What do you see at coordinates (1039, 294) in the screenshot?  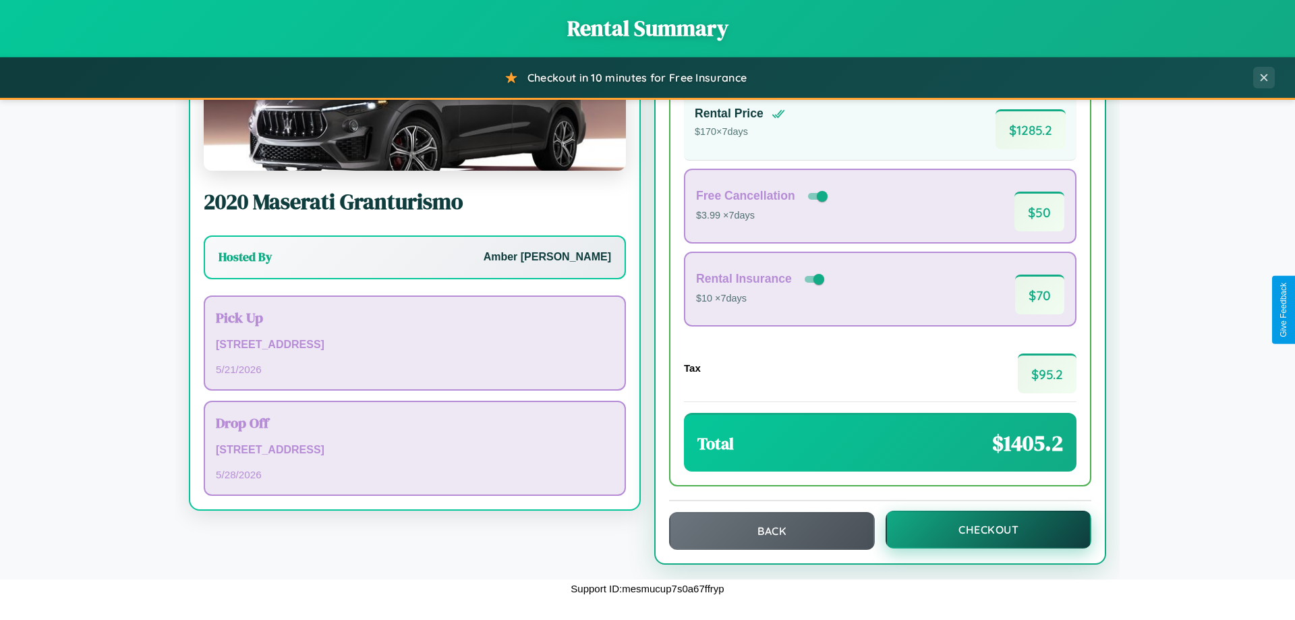 I see `span: $ 70` at bounding box center [1039, 294].